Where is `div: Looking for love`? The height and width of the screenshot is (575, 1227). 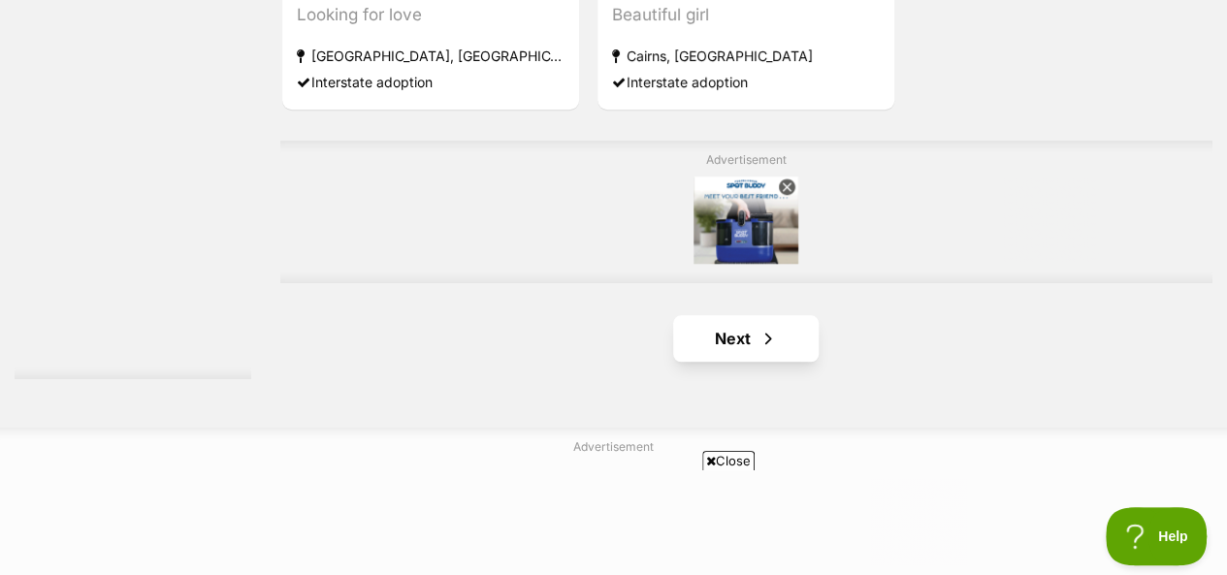 div: Looking for love is located at coordinates (431, 15).